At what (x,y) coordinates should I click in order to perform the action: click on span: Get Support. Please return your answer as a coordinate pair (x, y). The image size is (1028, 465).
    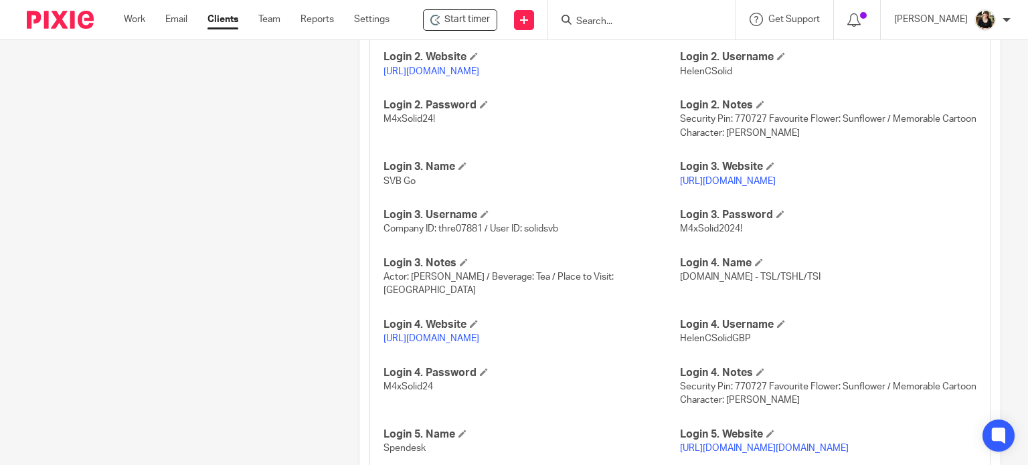
    Looking at the image, I should click on (794, 19).